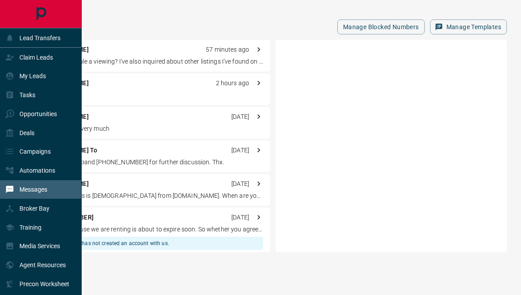 This screenshot has width=521, height=295. What do you see at coordinates (152, 129) in the screenshot?
I see `p: OK, thank you very much` at bounding box center [152, 129].